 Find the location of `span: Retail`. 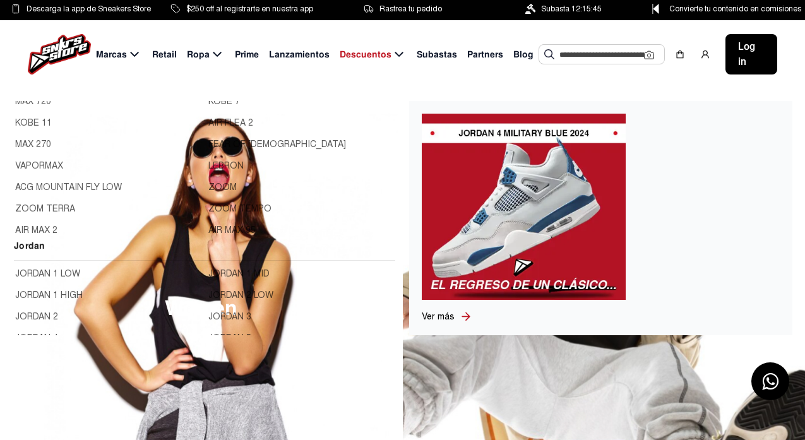

span: Retail is located at coordinates (164, 54).